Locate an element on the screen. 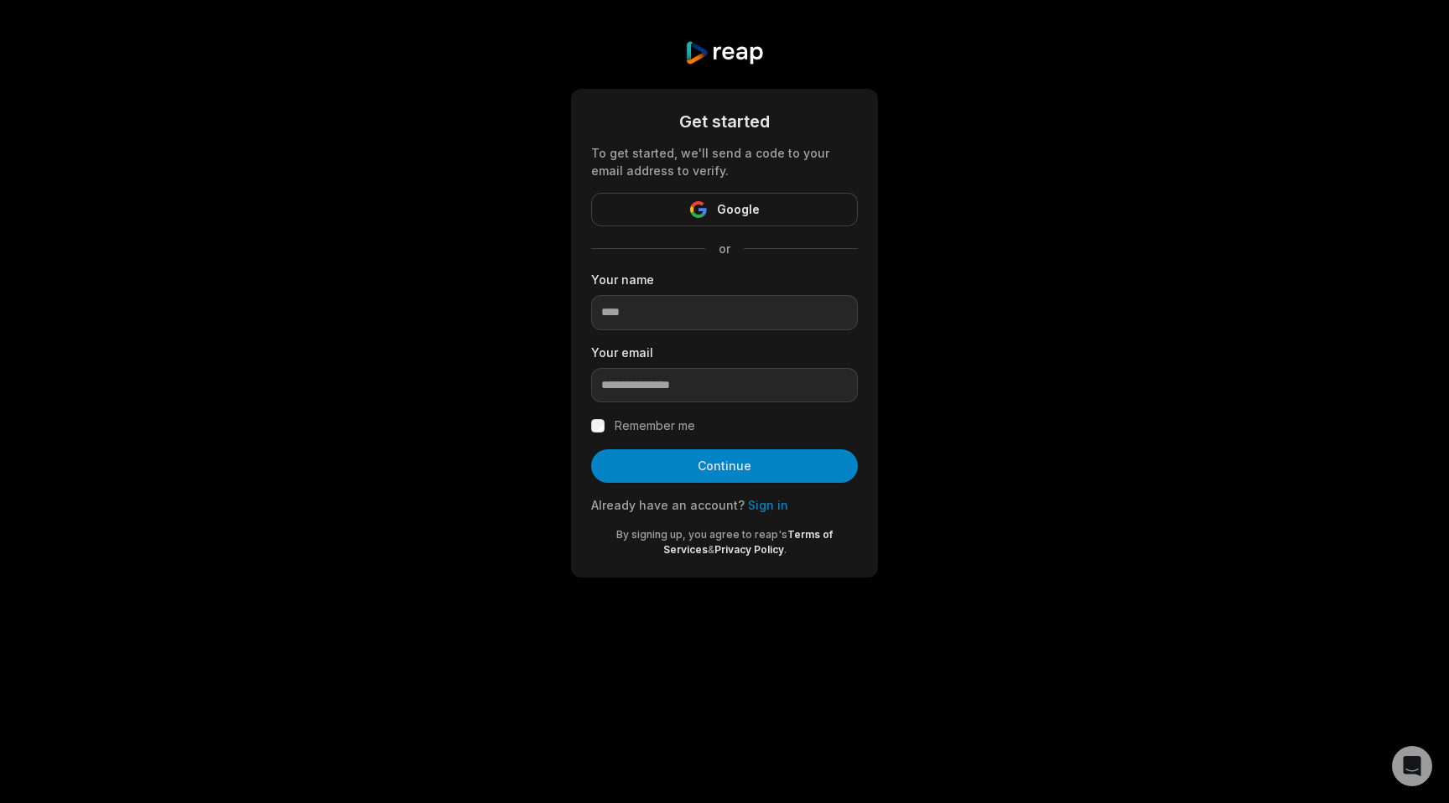 The image size is (1449, 803). a: Sign in is located at coordinates (768, 505).